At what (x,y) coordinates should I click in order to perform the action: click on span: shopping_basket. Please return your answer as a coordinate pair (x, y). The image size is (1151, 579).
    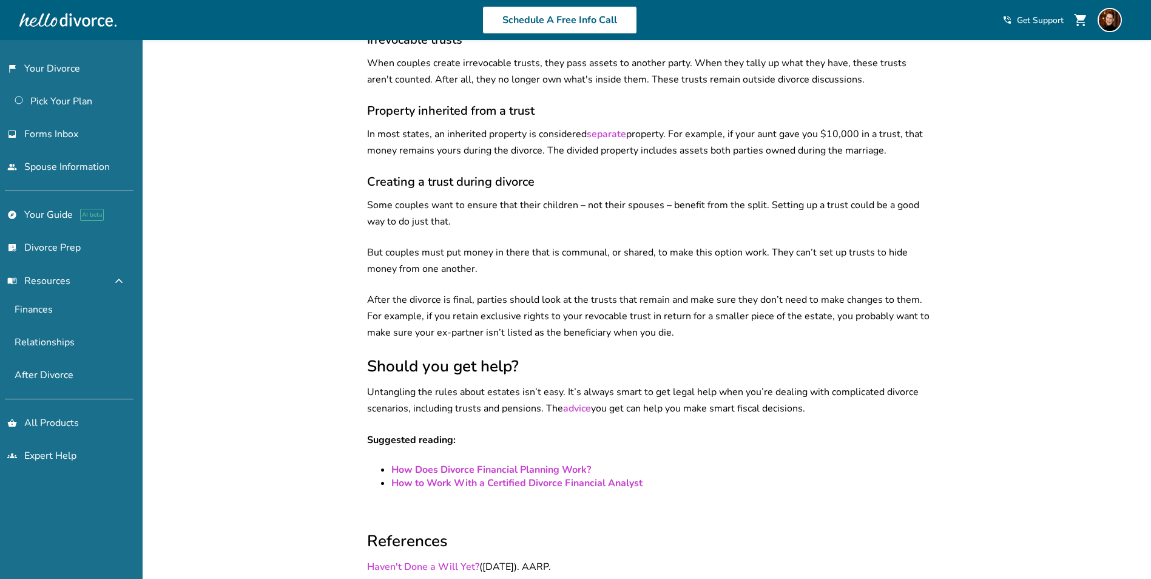
    Looking at the image, I should click on (12, 423).